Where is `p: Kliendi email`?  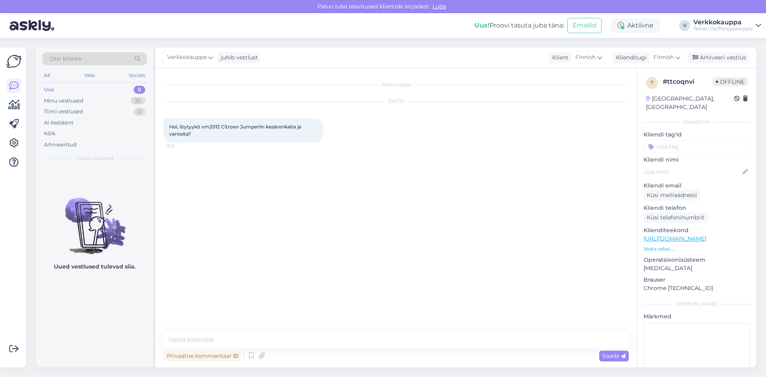
p: Kliendi email is located at coordinates (697, 186).